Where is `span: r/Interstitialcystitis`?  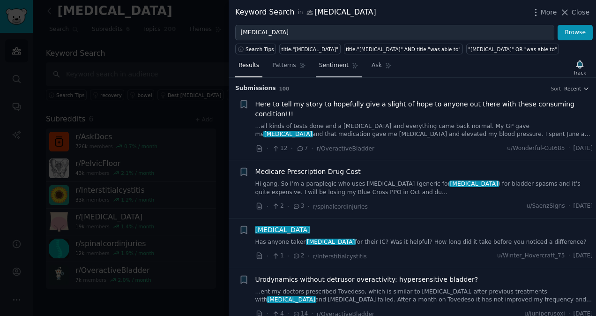 span: r/Interstitialcystitis is located at coordinates (340, 256).